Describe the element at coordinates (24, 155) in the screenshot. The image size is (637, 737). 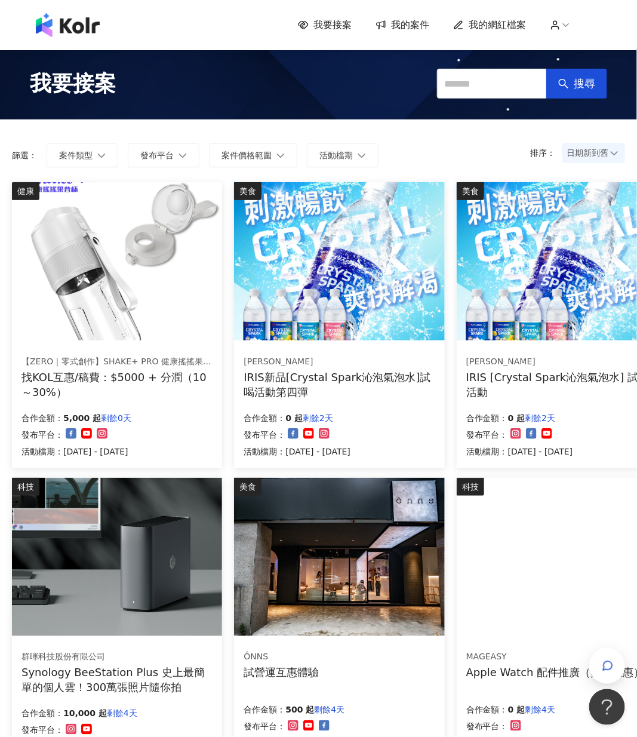
I see `p: 篩選：` at that location.